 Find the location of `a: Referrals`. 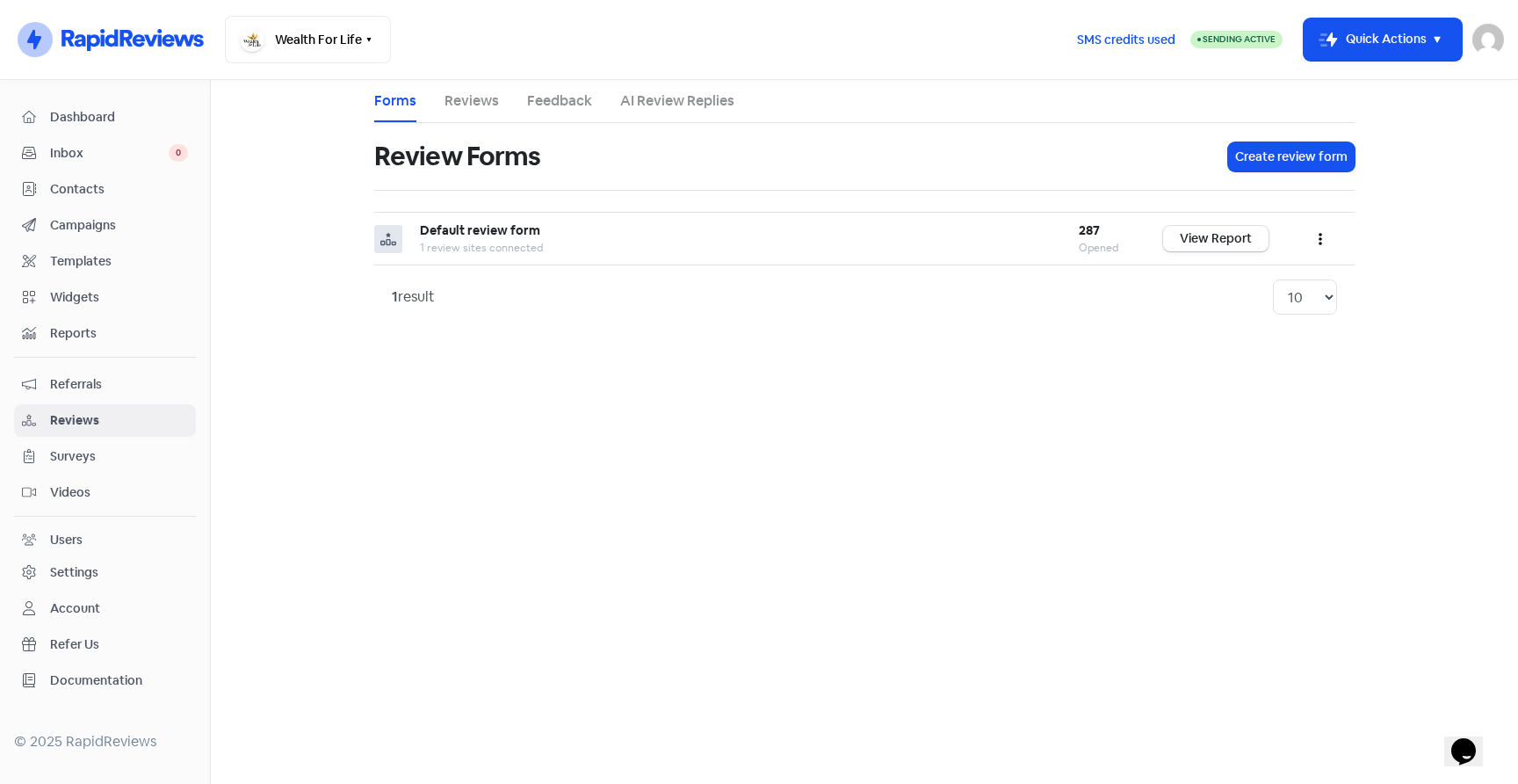

a: Referrals is located at coordinates (105, 384).